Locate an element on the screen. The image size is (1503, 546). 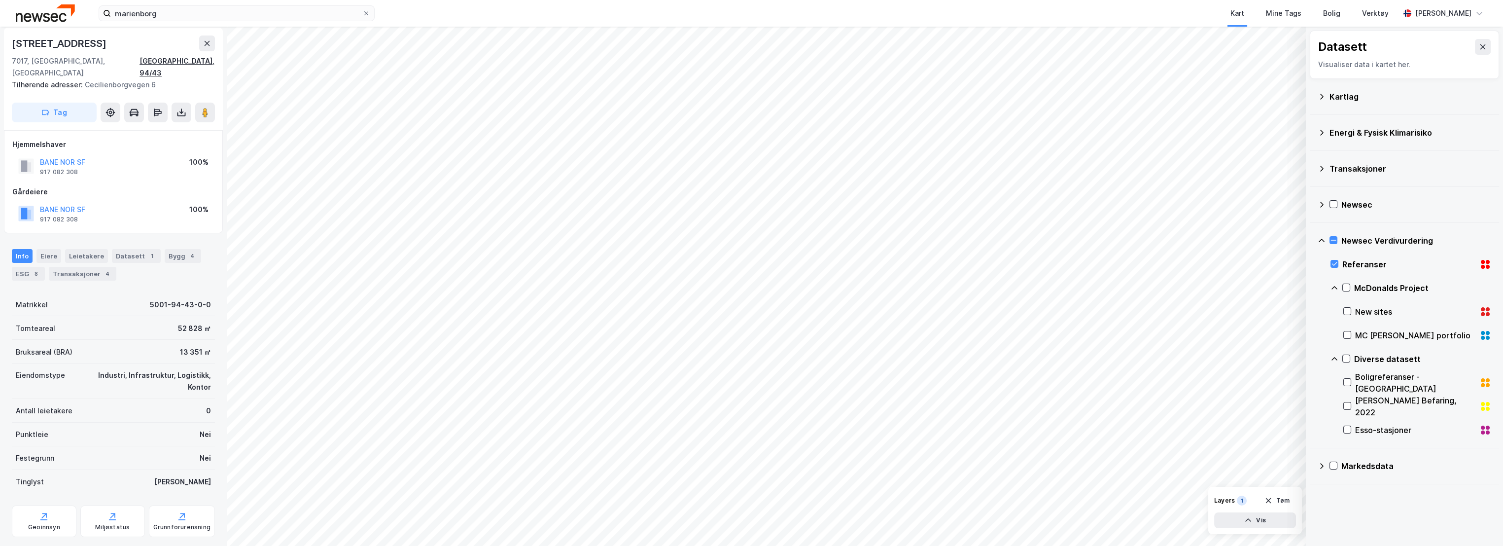
div: Leietakere is located at coordinates (86, 256).